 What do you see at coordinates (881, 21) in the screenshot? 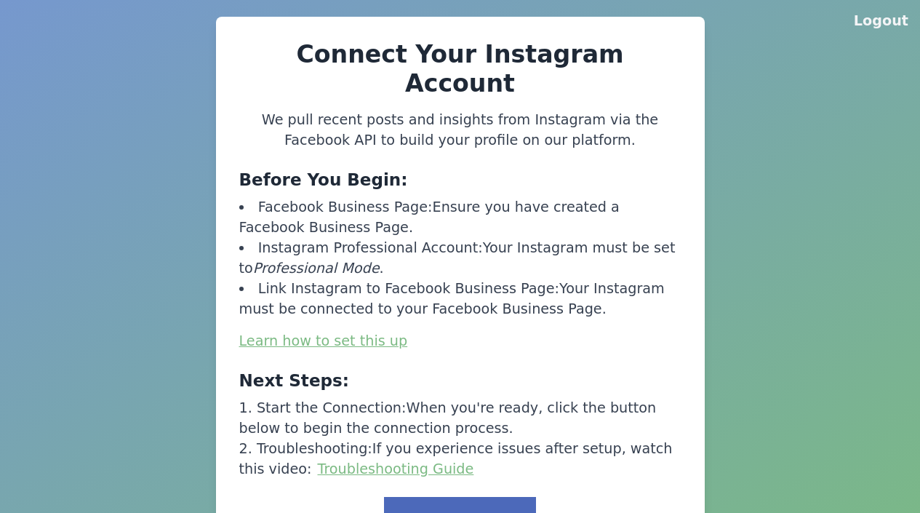
I see `button: Logout` at bounding box center [881, 21].